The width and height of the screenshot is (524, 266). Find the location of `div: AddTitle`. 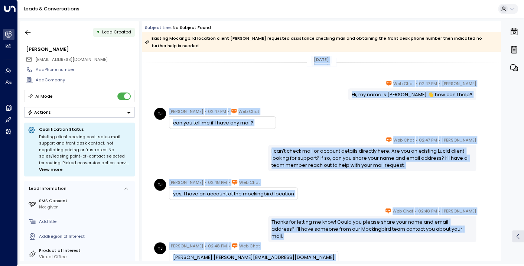

div: AddTitle is located at coordinates (85, 221).